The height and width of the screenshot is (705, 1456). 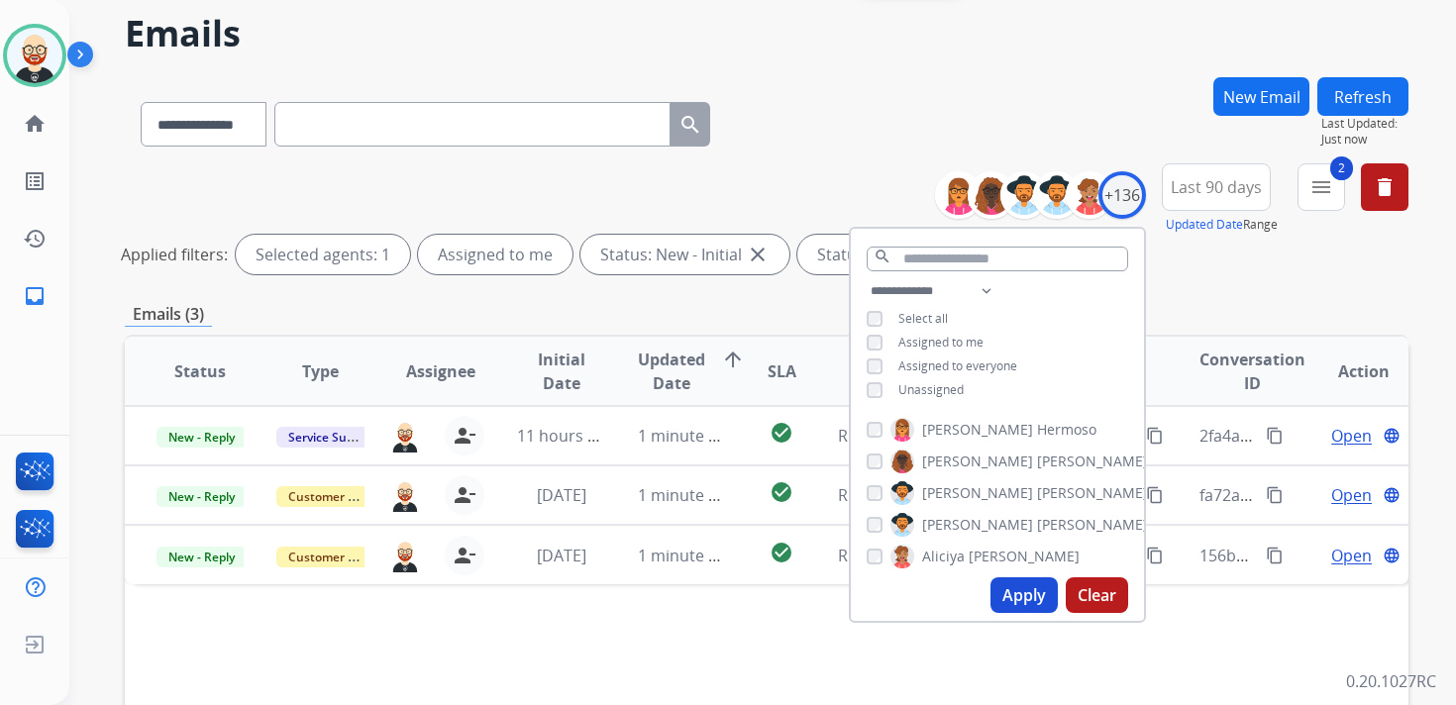 I want to click on mat-icon: list_alt, so click(x=35, y=181).